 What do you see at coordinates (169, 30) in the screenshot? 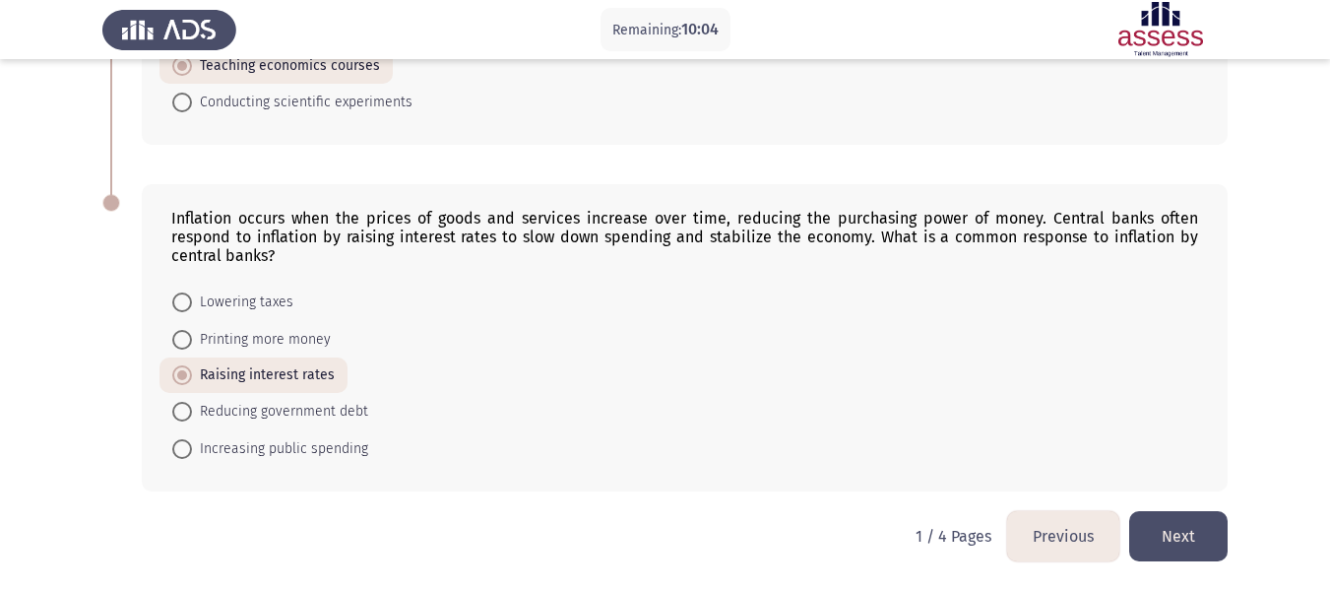
I see `img: Assess Talent Management logo` at bounding box center [169, 30].